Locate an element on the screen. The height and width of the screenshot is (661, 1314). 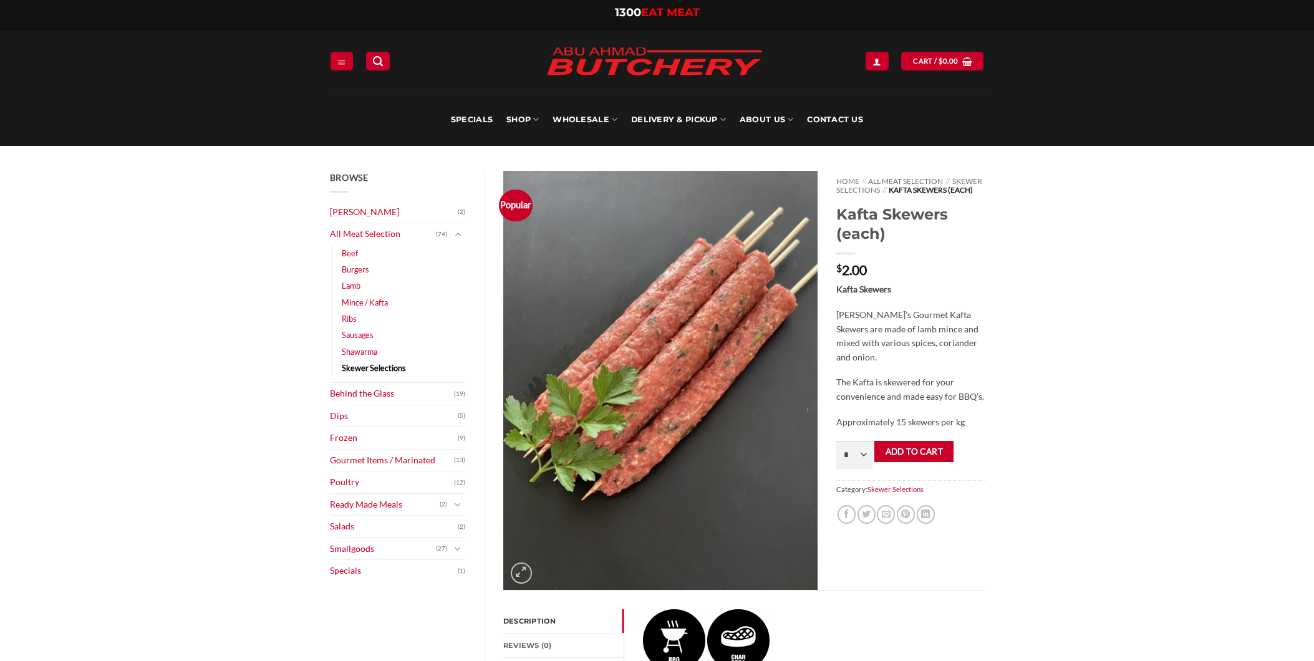
a: Sausages is located at coordinates (357, 335).